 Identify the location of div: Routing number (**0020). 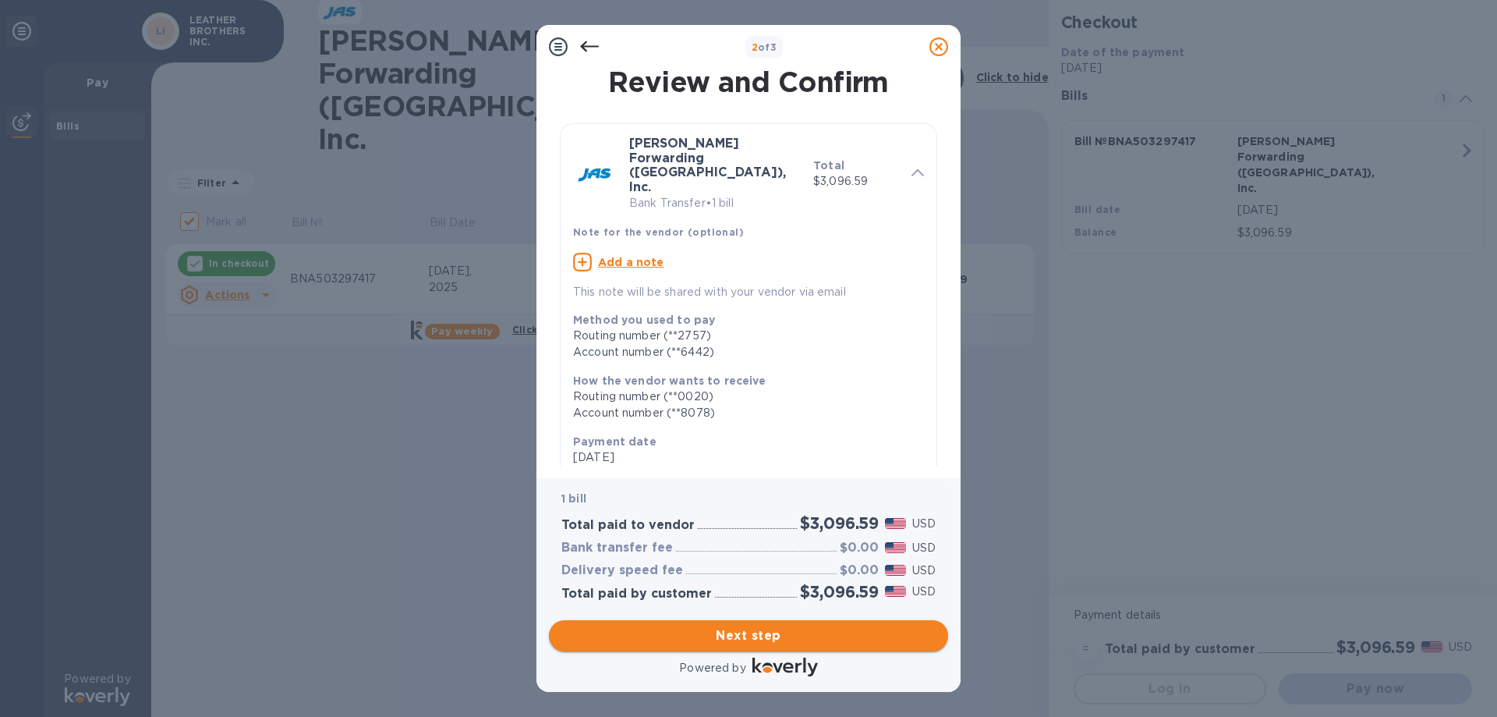
(742, 396).